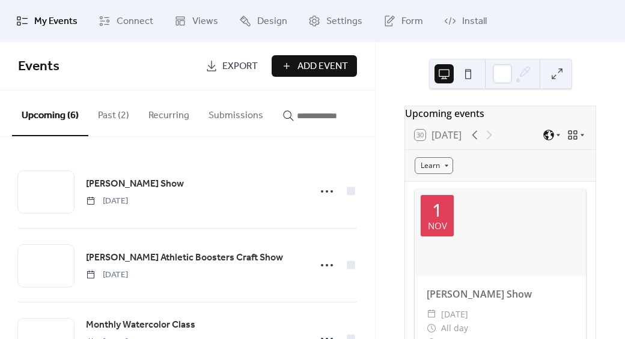  What do you see at coordinates (50, 114) in the screenshot?
I see `button: Upcoming (6)` at bounding box center [50, 114].